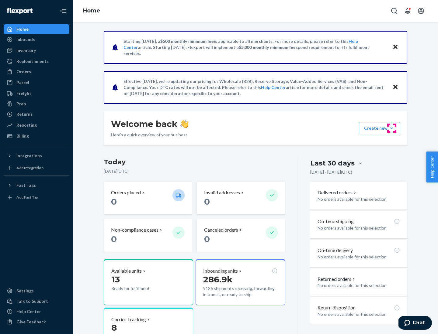  Describe the element at coordinates (36, 302) in the screenshot. I see `button: Talk to Support` at that location.